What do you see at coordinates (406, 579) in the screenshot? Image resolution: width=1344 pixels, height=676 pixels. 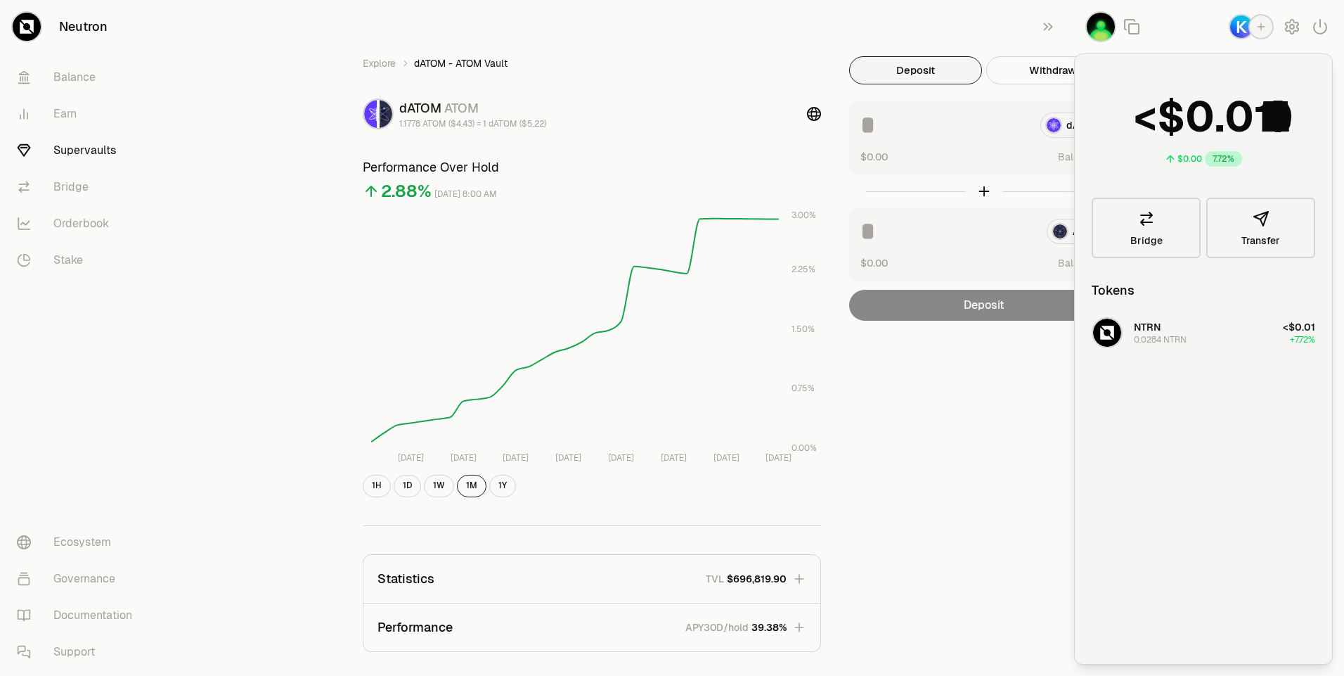 I see `p: Statistics` at bounding box center [406, 579].